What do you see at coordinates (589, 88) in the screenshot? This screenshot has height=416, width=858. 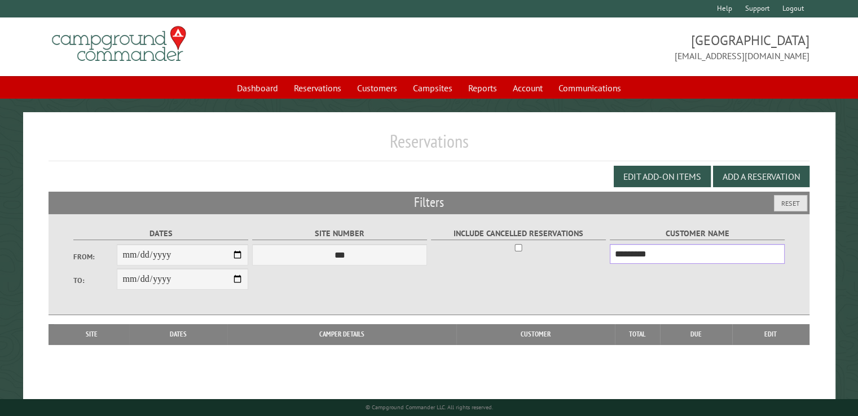 I see `a: Communications` at bounding box center [589, 88].